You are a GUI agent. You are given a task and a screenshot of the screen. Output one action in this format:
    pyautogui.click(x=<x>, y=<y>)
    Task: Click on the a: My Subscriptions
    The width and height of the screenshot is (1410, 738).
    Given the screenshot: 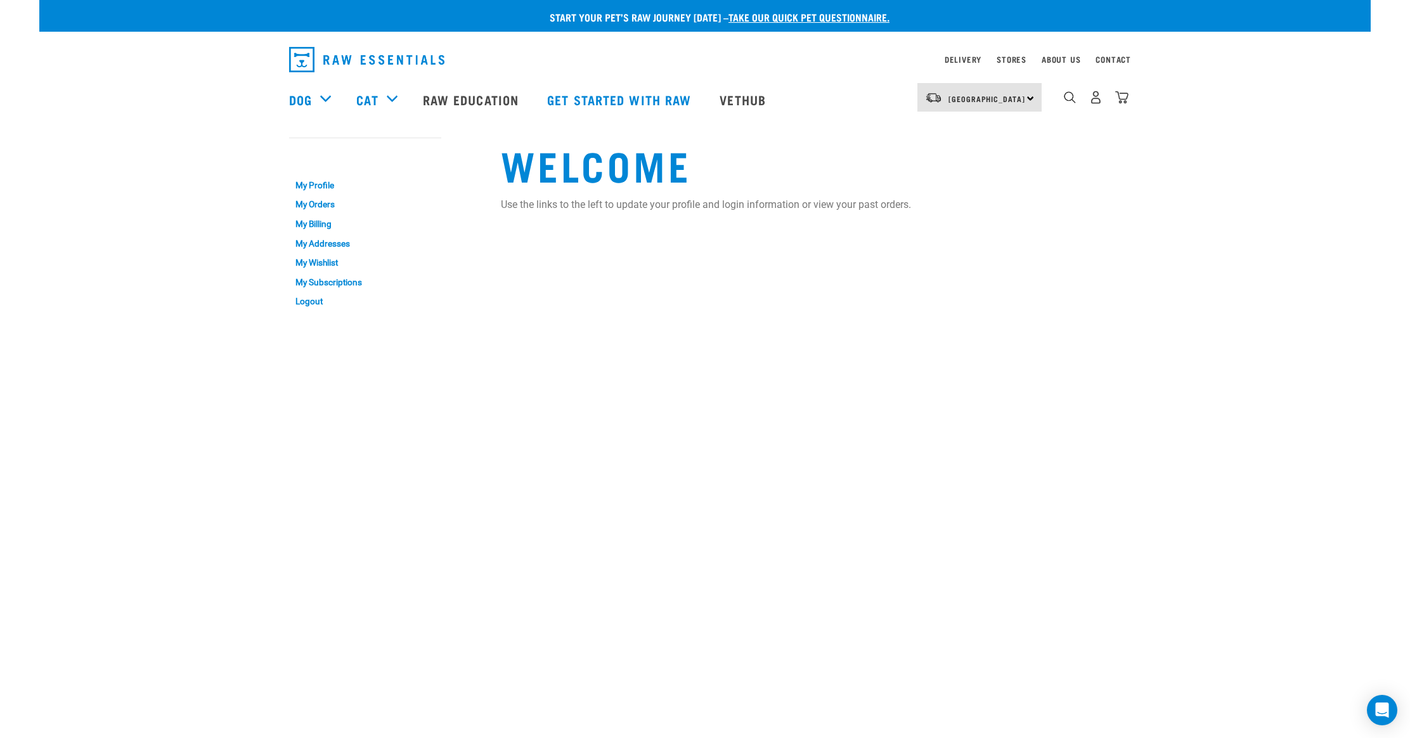 What is the action you would take?
    pyautogui.click(x=365, y=282)
    